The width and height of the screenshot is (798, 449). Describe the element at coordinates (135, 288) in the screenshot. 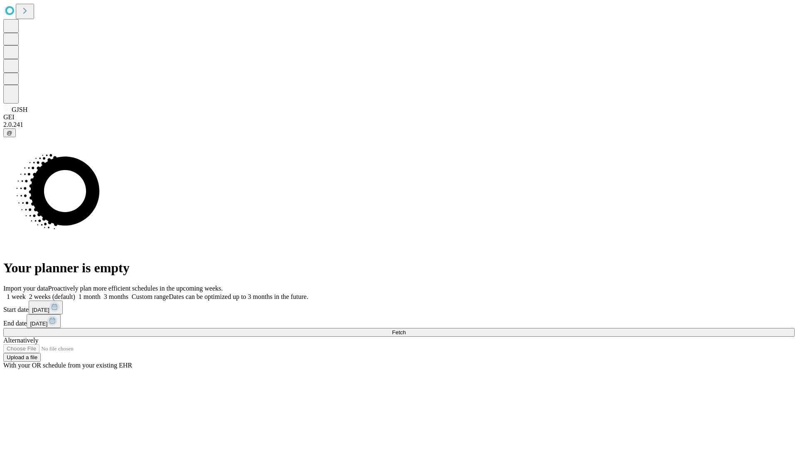

I see `span: Proactively plan more efficient schedules in the upcoming weeks.` at that location.